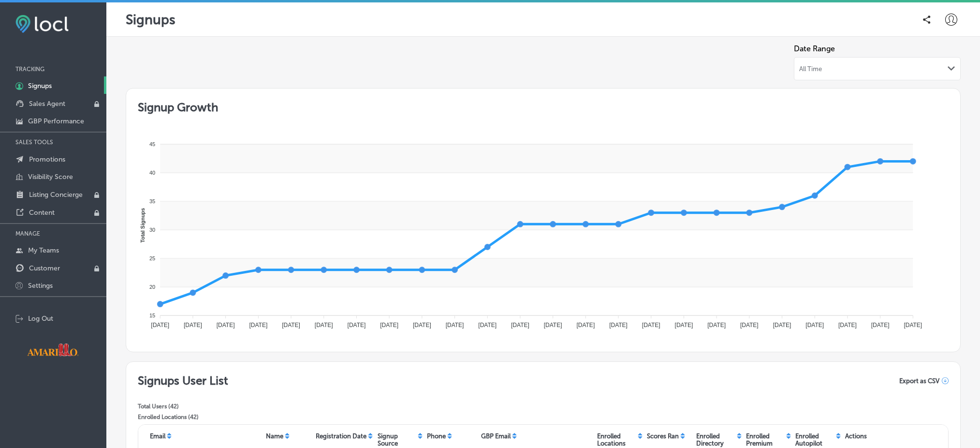  I want to click on p: Enrolled Autopilot, so click(815, 440).